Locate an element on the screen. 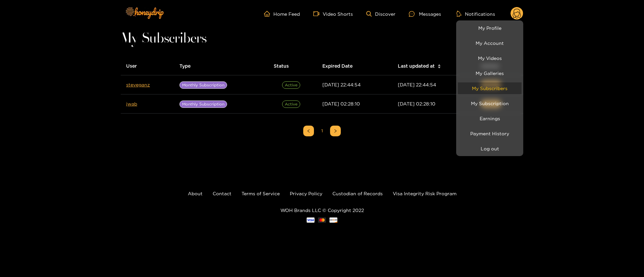 The width and height of the screenshot is (644, 277). a: My Profile is located at coordinates (490, 28).